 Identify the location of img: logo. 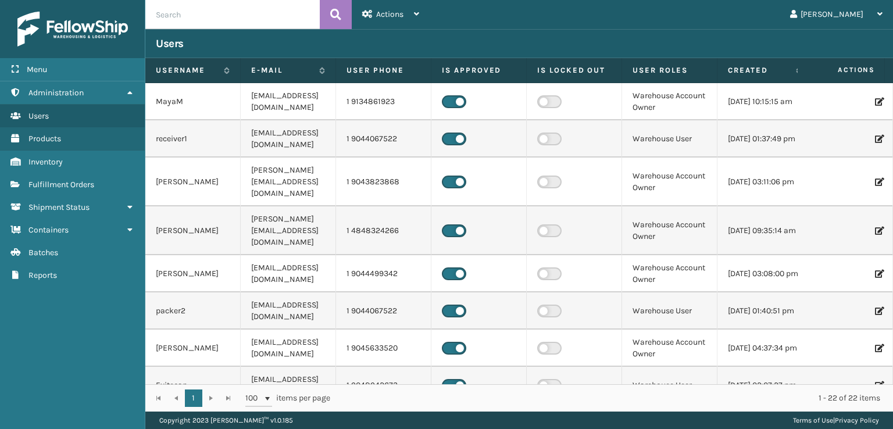
(73, 29).